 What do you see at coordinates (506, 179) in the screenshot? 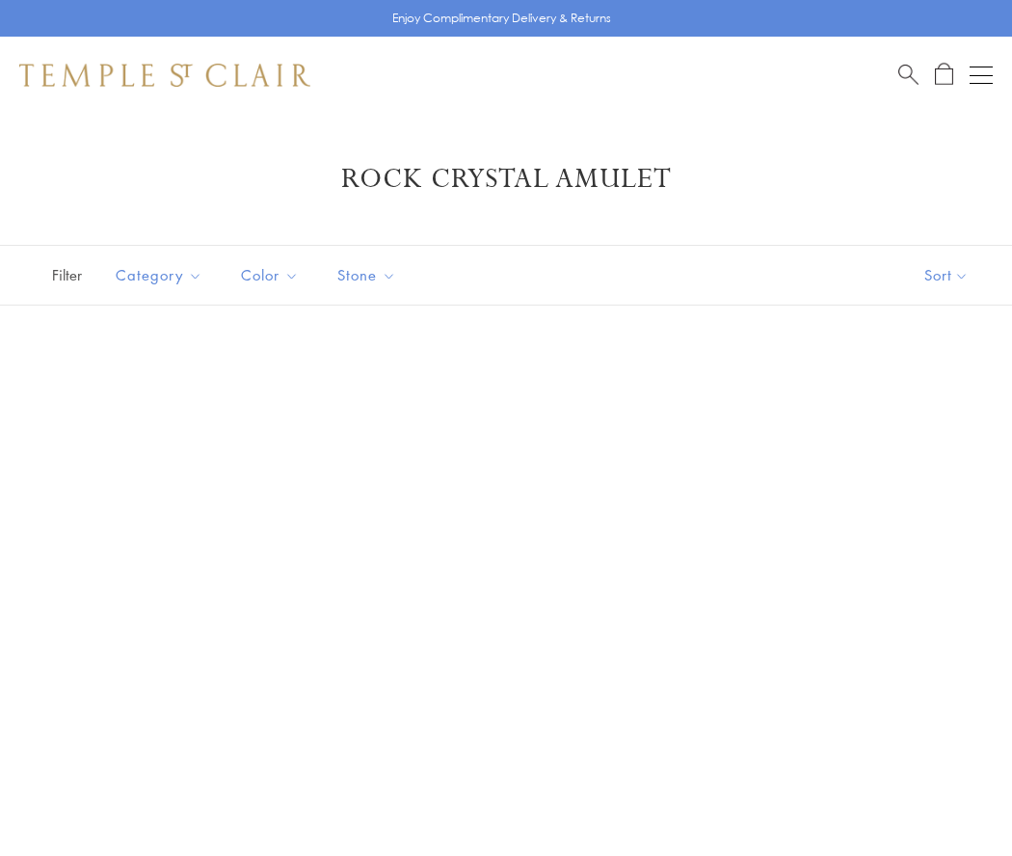
I see `h1: Rock Crystal Amulet` at bounding box center [506, 179].